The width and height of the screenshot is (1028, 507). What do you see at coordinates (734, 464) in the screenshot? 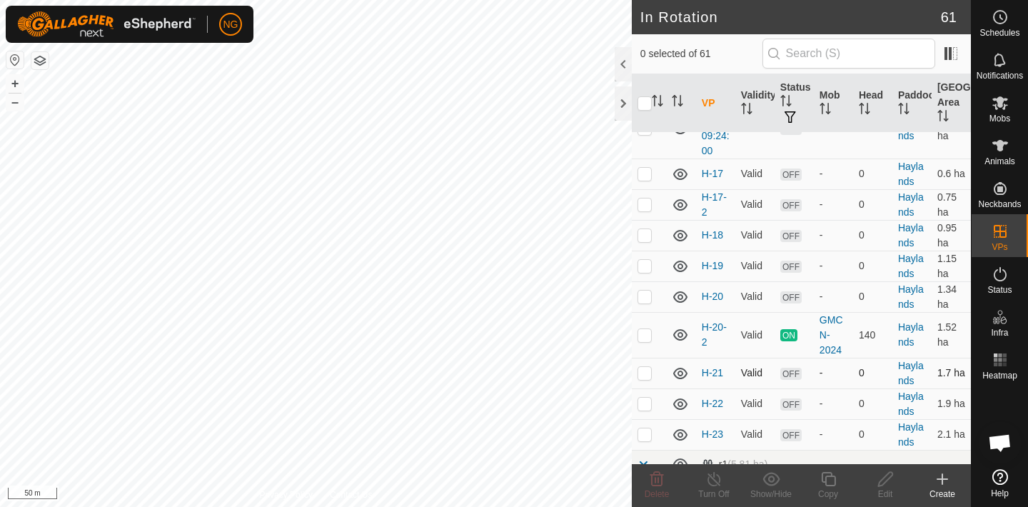
I see `div: r1` at bounding box center [734, 464].